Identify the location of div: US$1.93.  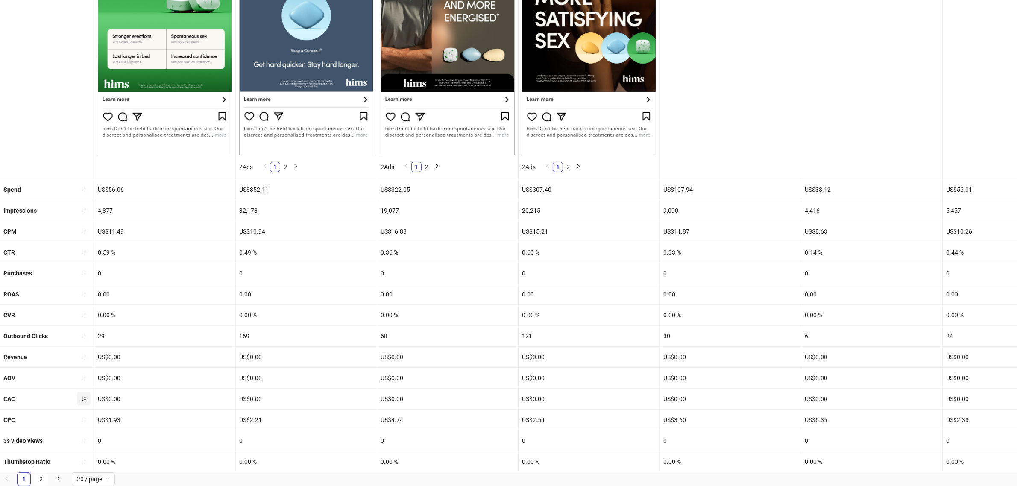
(165, 420).